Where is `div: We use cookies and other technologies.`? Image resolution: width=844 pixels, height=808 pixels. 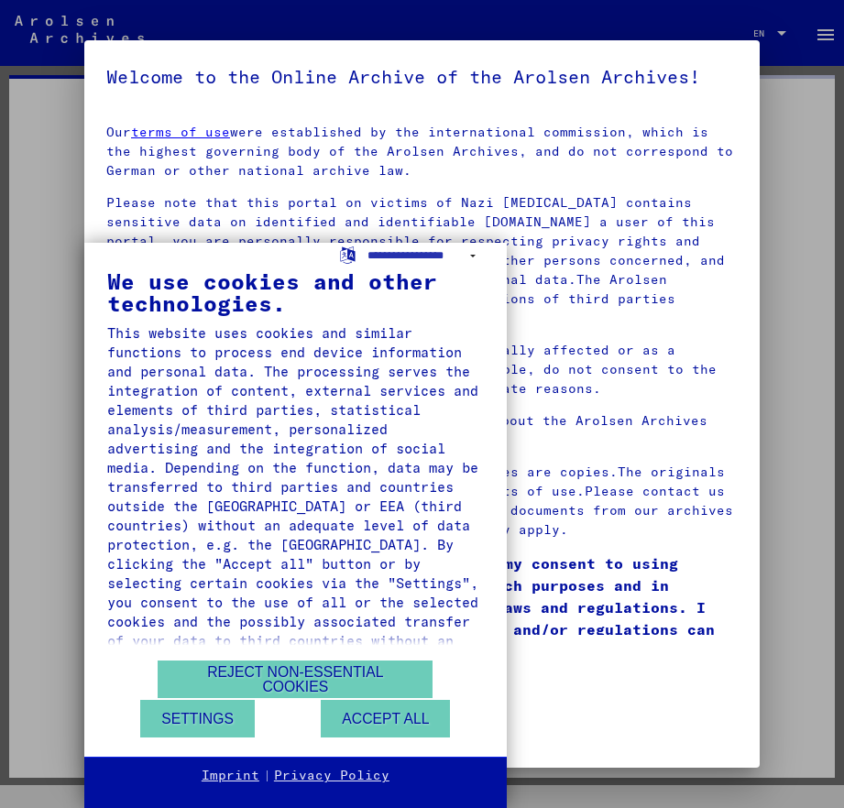
div: We use cookies and other technologies. is located at coordinates (295, 292).